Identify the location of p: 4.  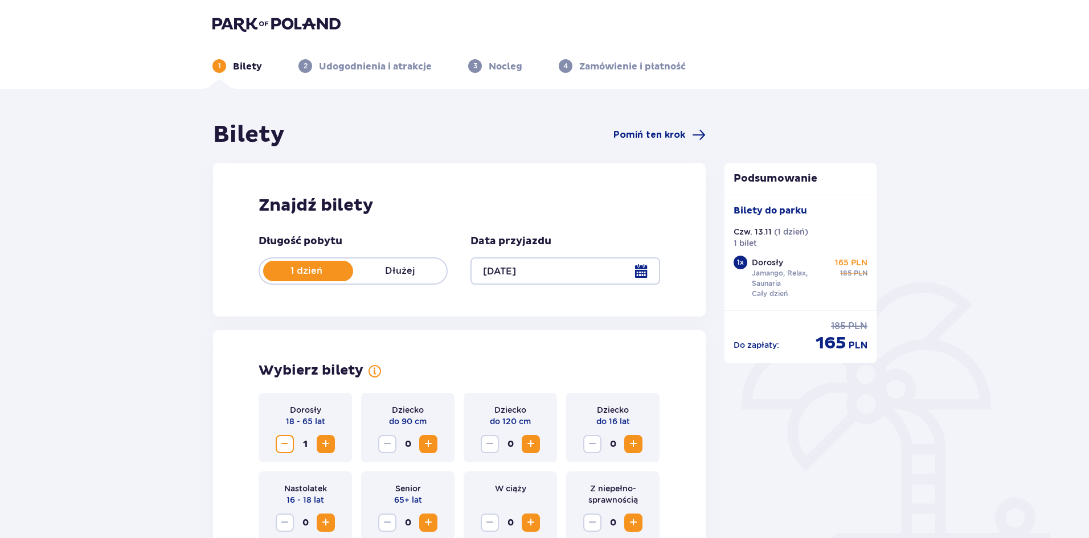
(566, 66).